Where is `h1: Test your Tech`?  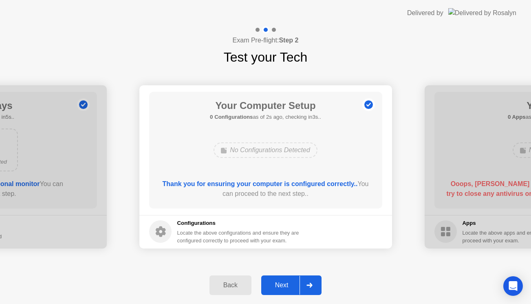
h1: Test your Tech is located at coordinates (266, 57).